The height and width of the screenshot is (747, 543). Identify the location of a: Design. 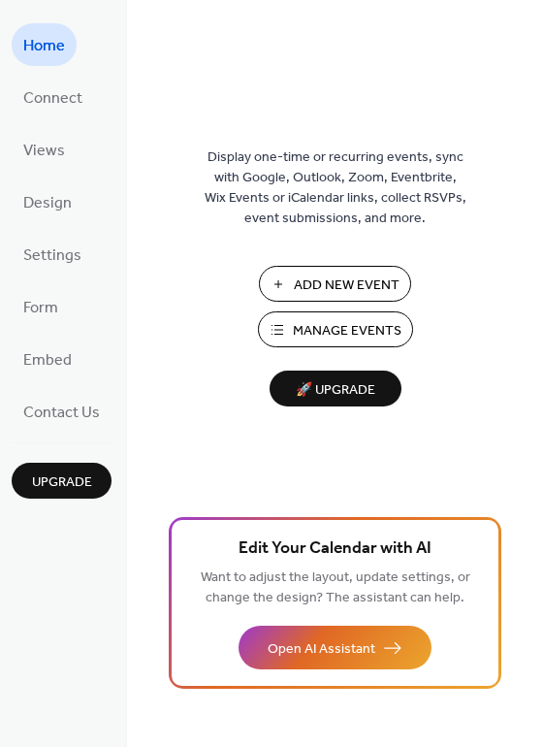
(48, 202).